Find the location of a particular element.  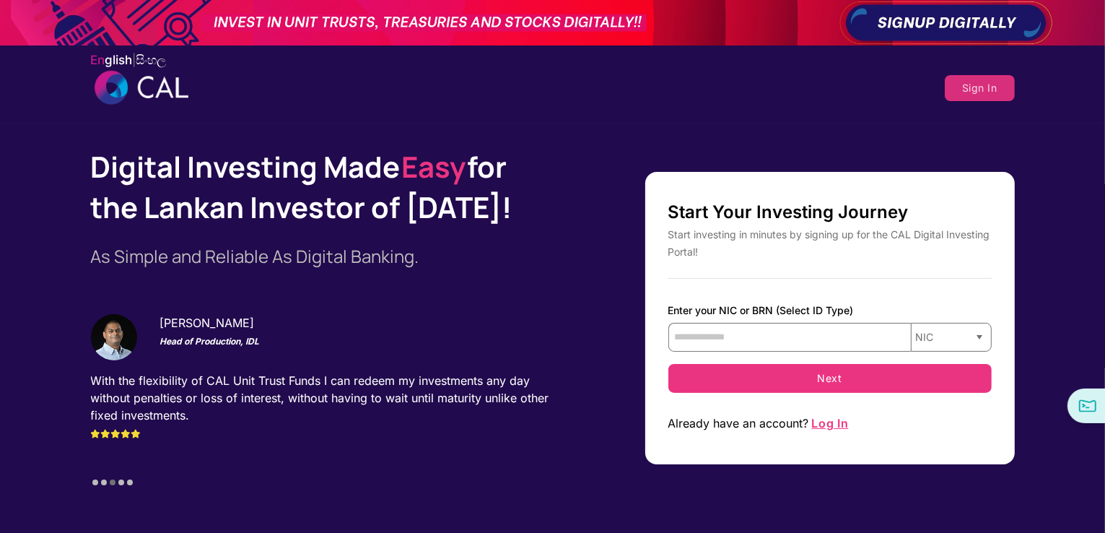

span: En is located at coordinates (112, 60).